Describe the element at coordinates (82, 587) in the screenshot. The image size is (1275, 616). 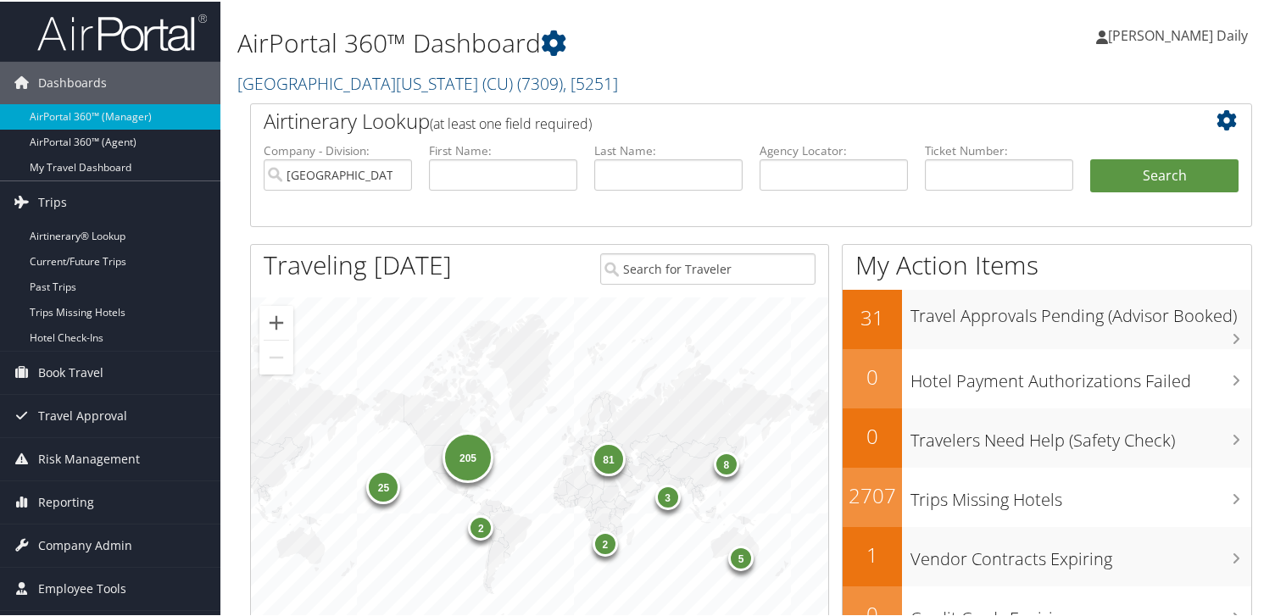
I see `span: Employee Tools` at that location.